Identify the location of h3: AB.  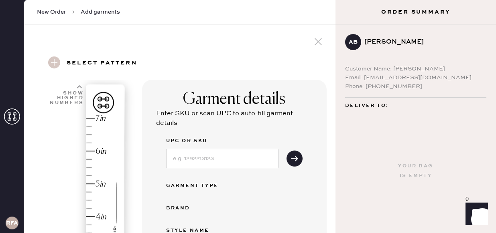
(353, 42).